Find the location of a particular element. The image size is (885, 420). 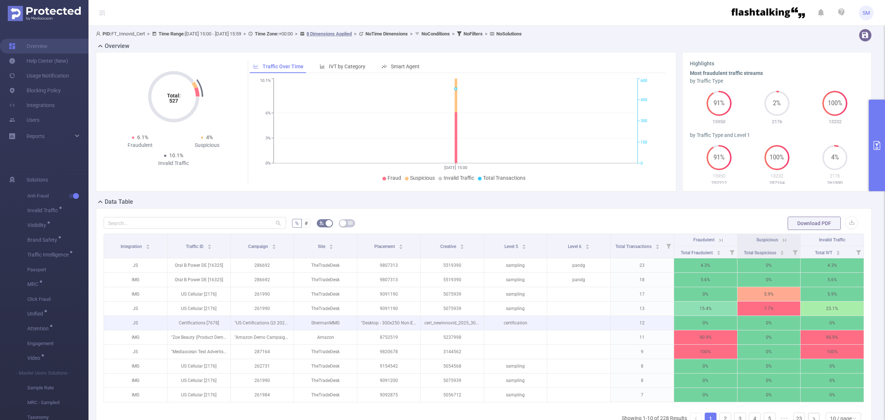

span: 91% is located at coordinates (719, 103).